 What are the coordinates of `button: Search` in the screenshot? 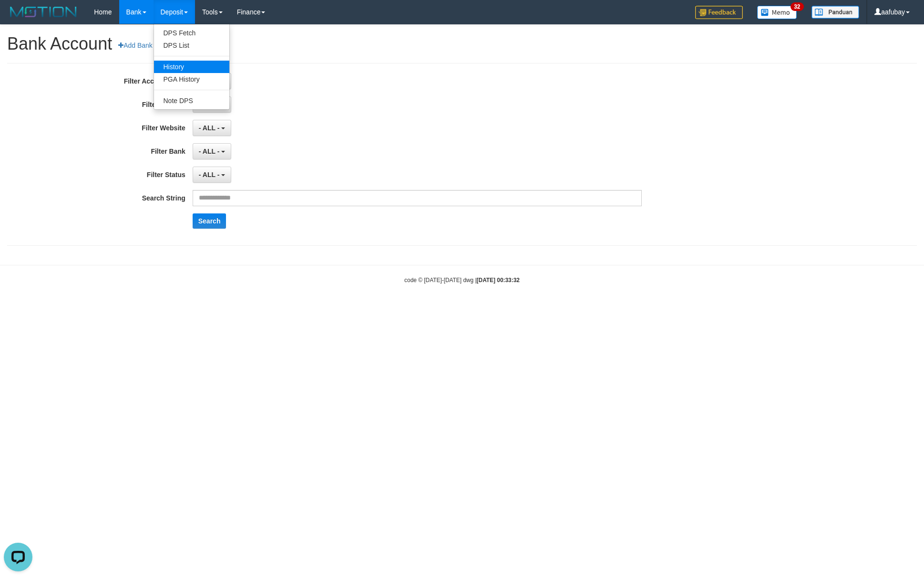 It's located at (209, 221).